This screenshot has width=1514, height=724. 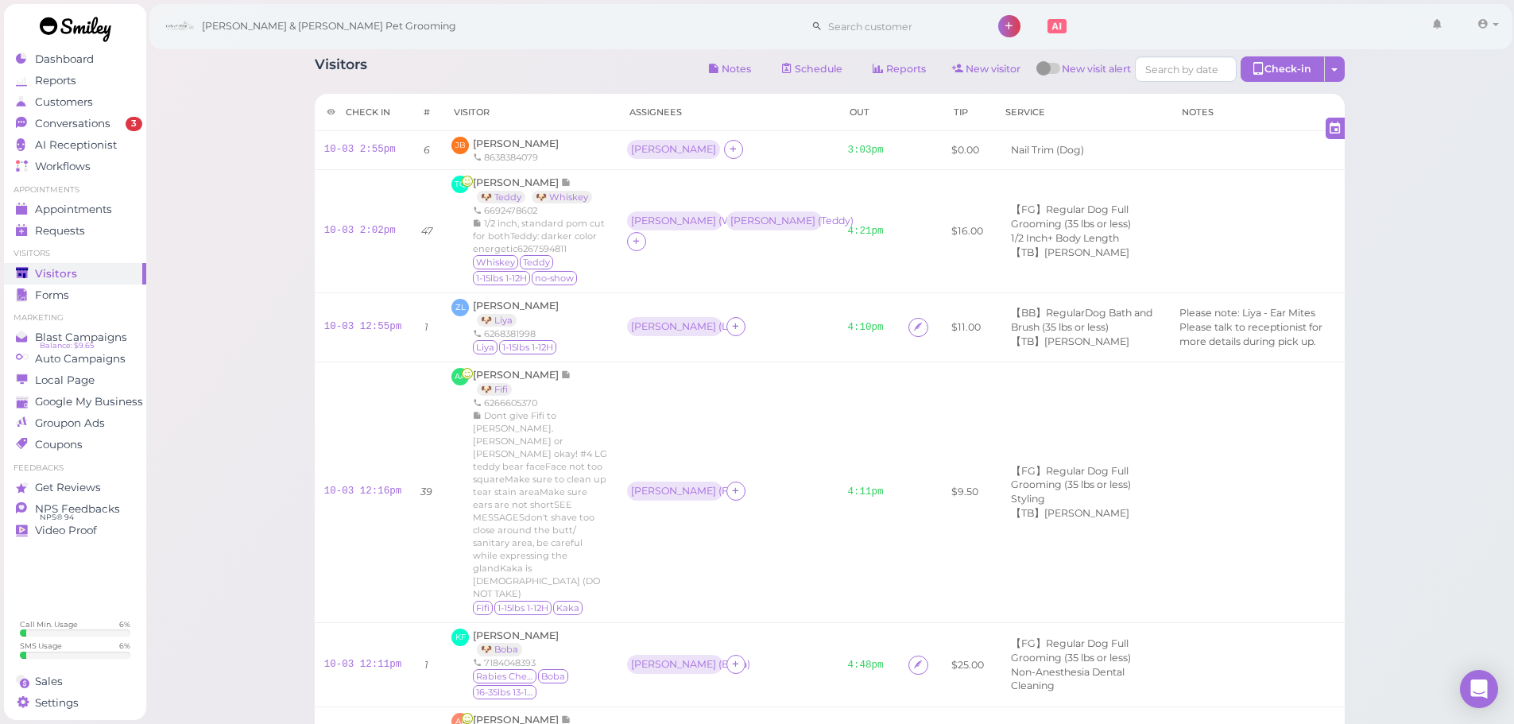 I want to click on div: 7184048393, so click(x=540, y=663).